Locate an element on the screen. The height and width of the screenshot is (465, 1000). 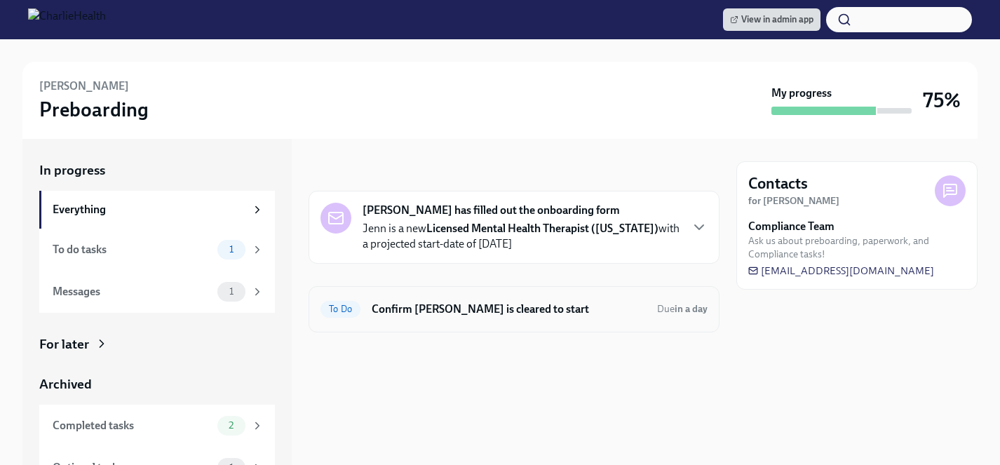
a: Completed tasks2 is located at coordinates (157, 426).